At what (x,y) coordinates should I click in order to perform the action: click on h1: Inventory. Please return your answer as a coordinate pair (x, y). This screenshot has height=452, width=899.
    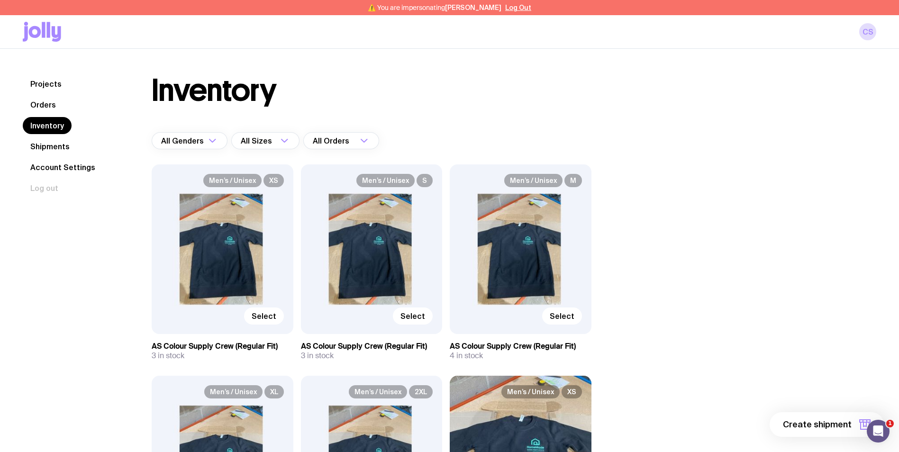
    Looking at the image, I should click on (214, 91).